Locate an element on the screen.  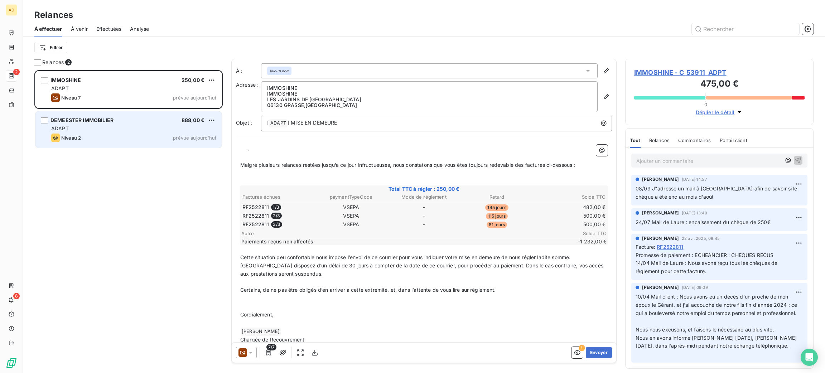
em: Aucun nom is located at coordinates (279, 71).